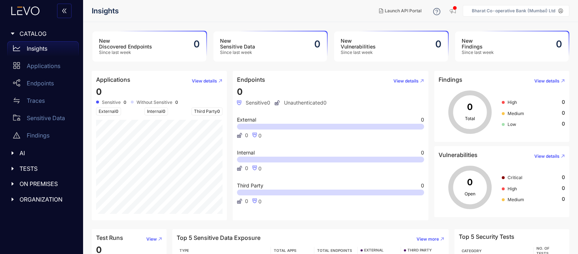 This screenshot has height=254, width=578. Describe the element at coordinates (111, 102) in the screenshot. I see `span: Sensitive` at that location.